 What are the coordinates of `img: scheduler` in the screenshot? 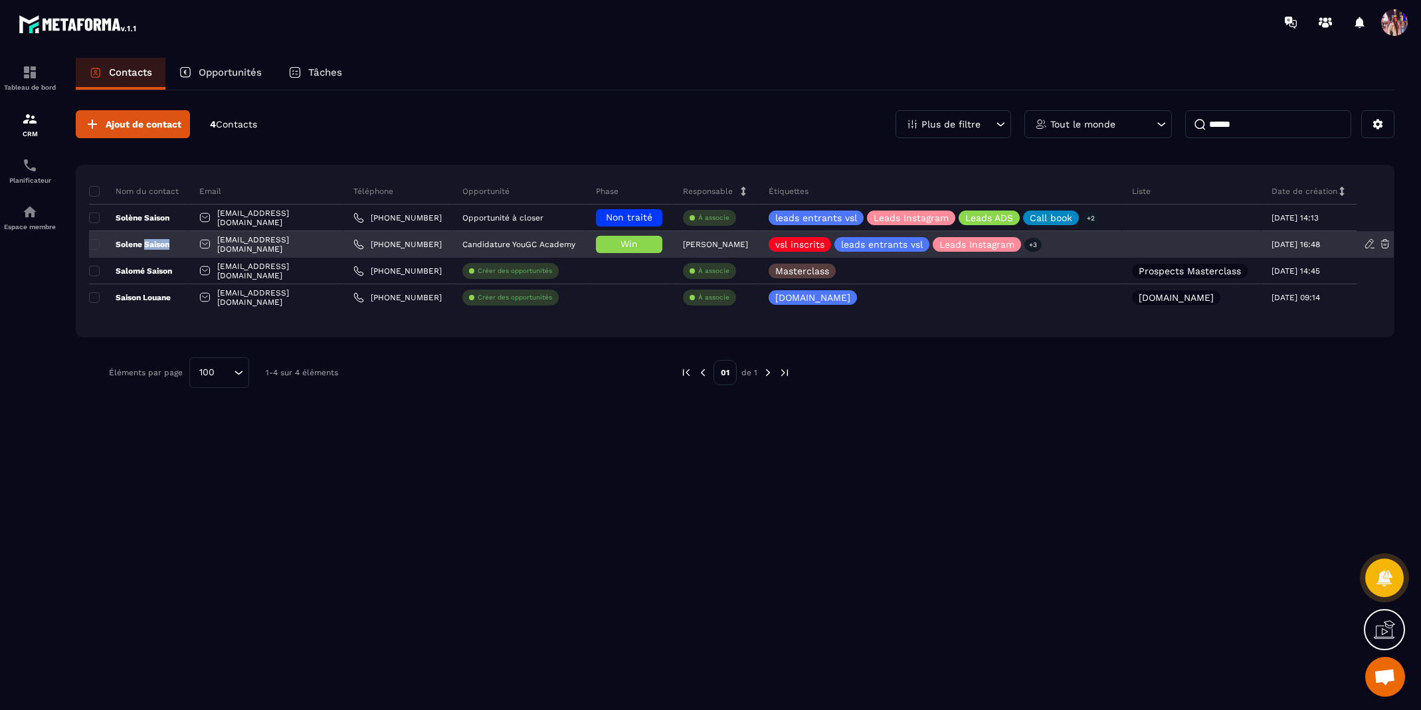 It's located at (30, 165).